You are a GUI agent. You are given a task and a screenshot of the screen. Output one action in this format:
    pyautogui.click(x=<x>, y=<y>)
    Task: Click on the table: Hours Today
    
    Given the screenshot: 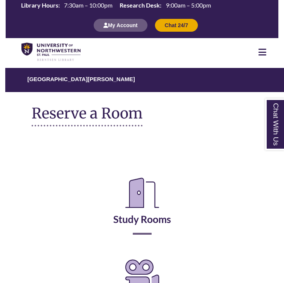 What is the action you would take?
    pyautogui.click(x=116, y=6)
    